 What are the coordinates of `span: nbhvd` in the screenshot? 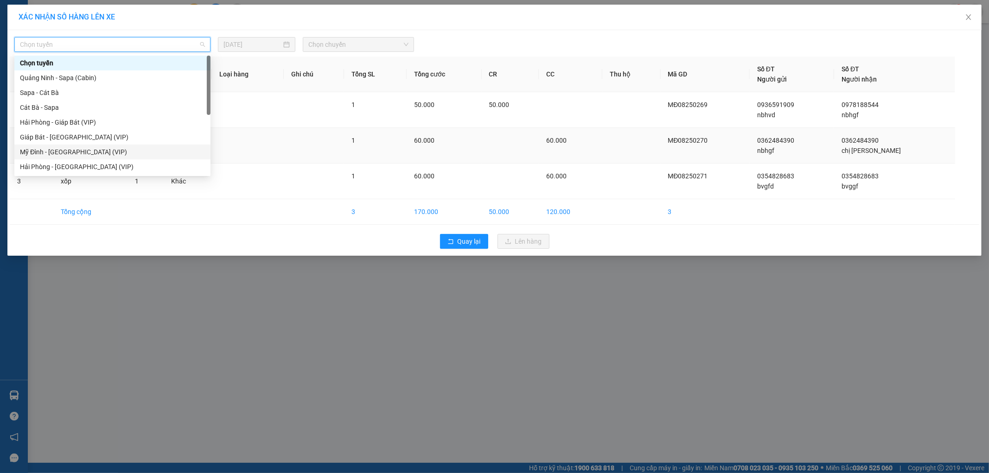 It's located at (766, 115).